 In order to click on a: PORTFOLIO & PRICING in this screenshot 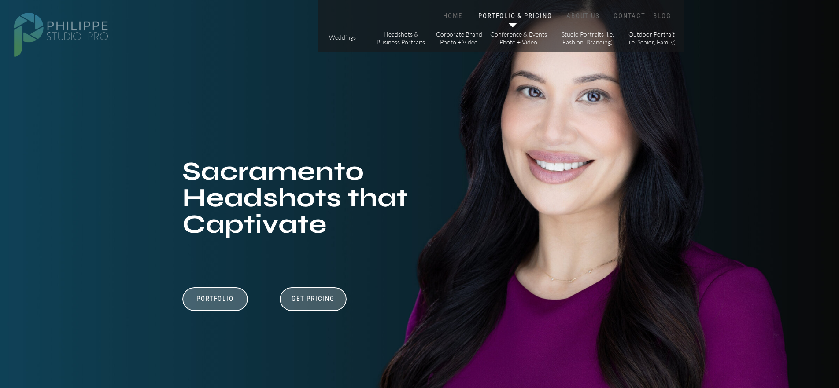, I will do `click(515, 16)`.